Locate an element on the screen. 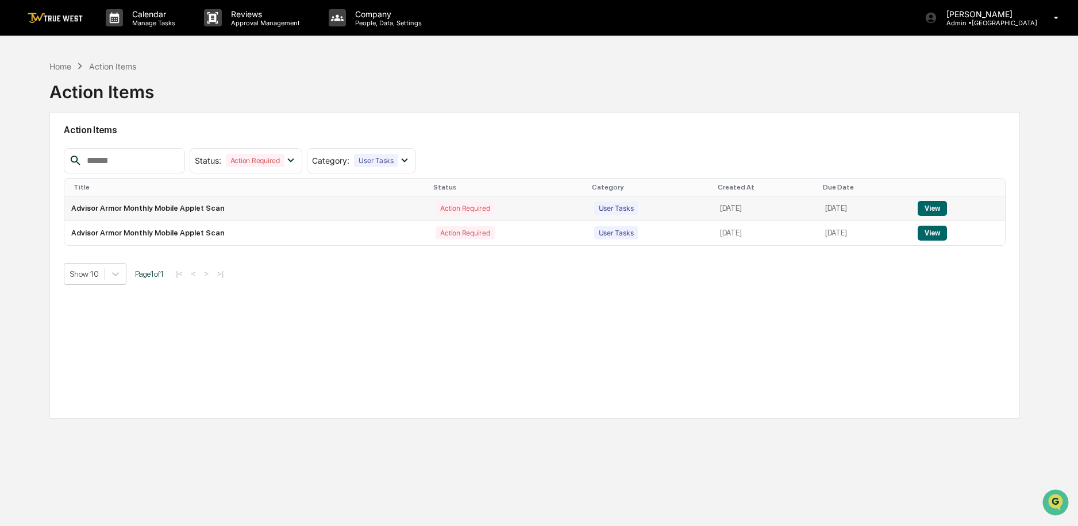 The width and height of the screenshot is (1078, 526). span: Status : is located at coordinates (208, 160).